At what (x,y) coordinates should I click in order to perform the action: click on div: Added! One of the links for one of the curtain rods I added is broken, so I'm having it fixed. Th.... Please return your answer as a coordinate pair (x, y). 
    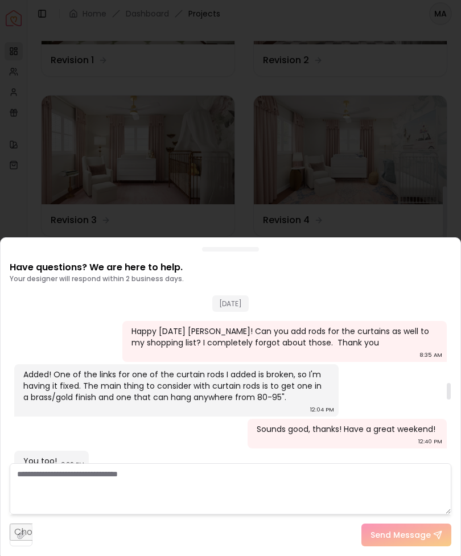
    Looking at the image, I should click on (175, 386).